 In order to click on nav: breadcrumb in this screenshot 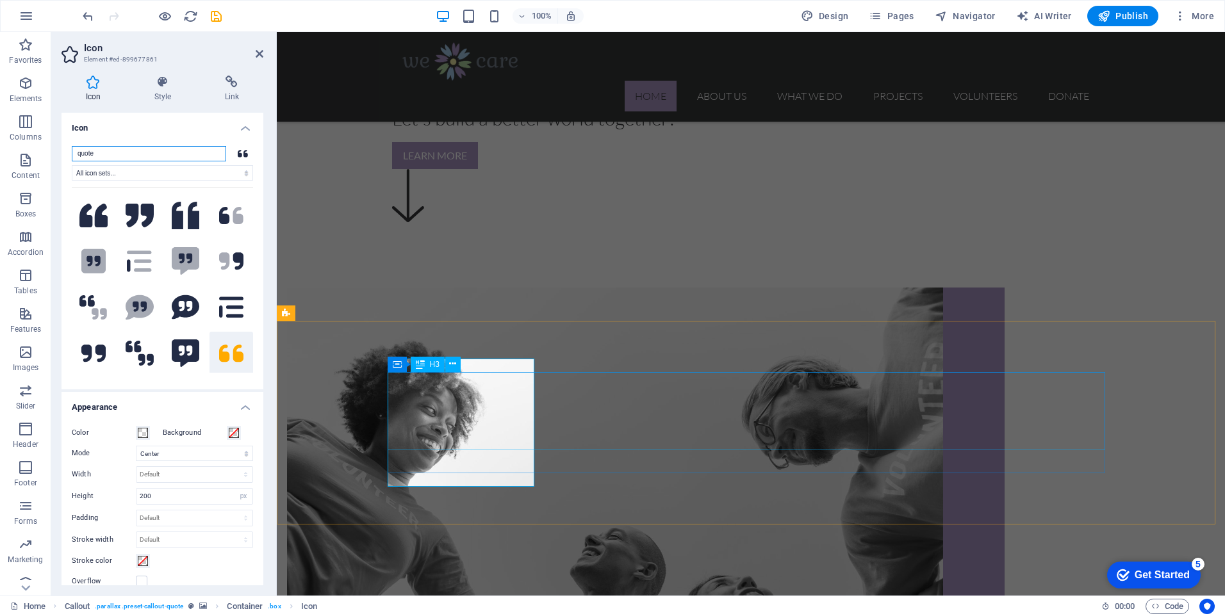, I will do `click(191, 607)`.